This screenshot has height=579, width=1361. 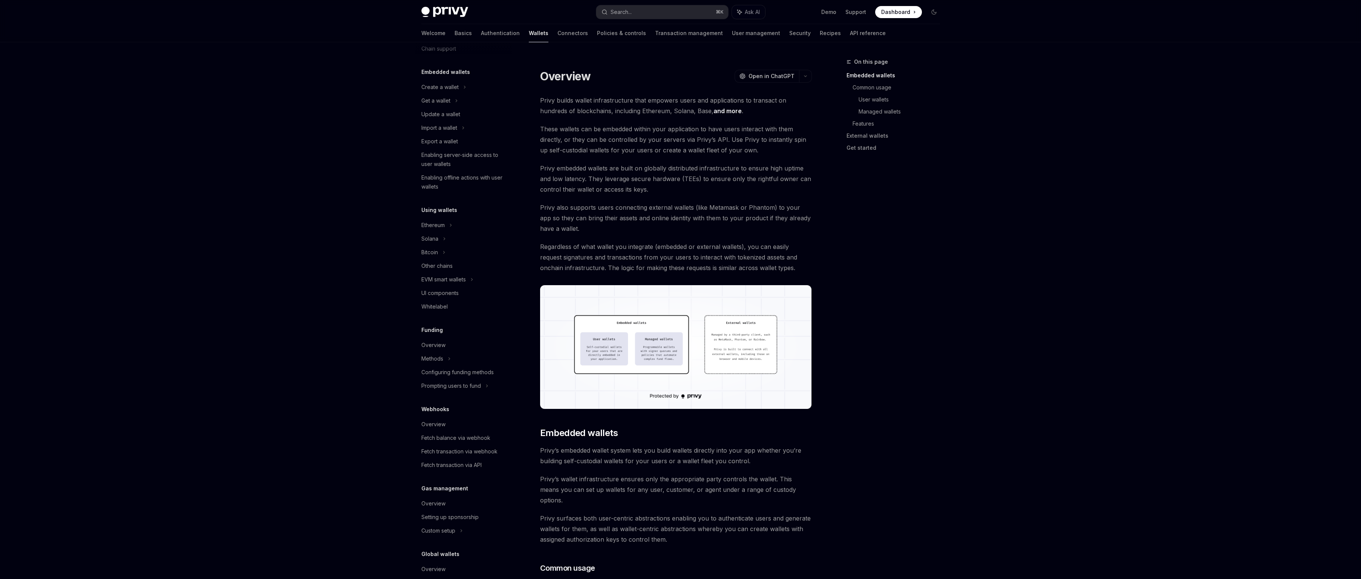 I want to click on a: Export a wallet, so click(x=464, y=141).